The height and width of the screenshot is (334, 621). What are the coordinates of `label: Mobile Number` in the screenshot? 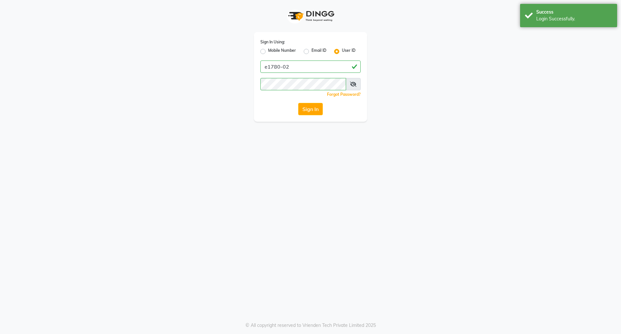 It's located at (282, 51).